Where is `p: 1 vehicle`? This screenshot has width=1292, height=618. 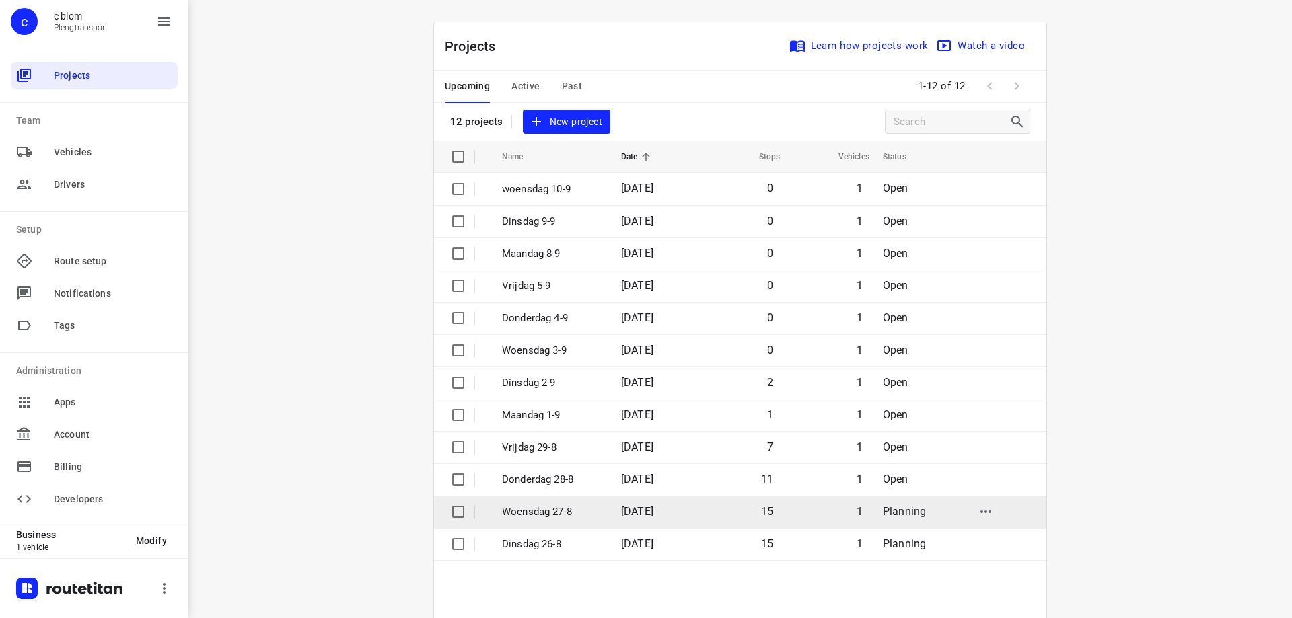
p: 1 vehicle is located at coordinates (71, 548).